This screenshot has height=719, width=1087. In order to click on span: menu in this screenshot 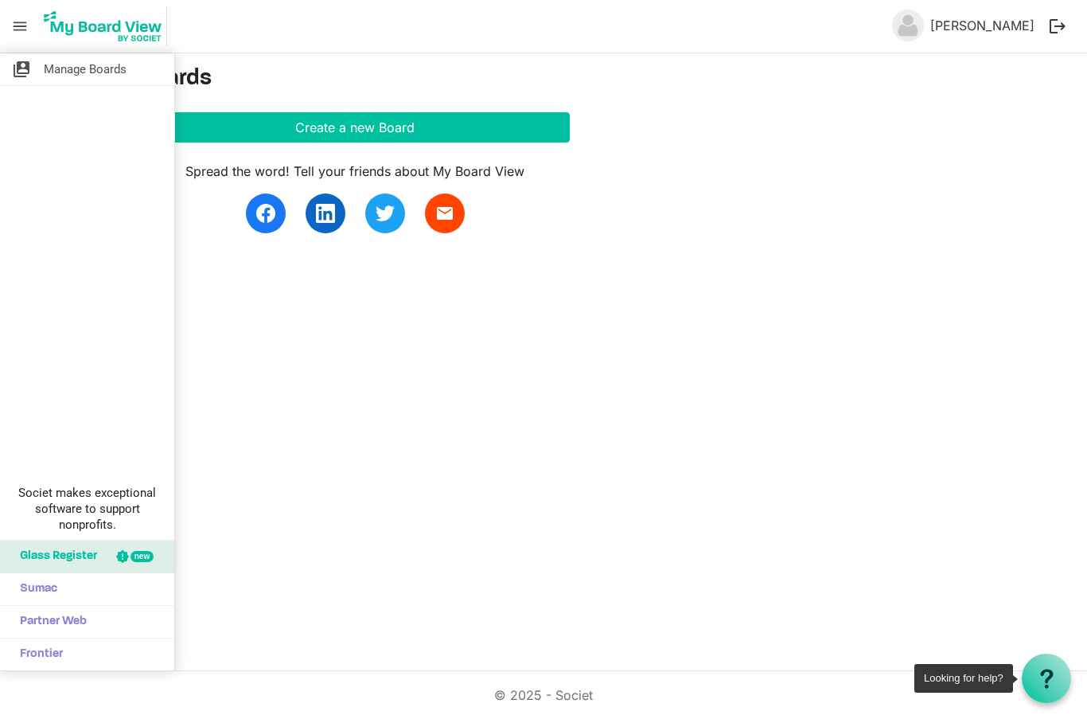, I will do `click(20, 26)`.